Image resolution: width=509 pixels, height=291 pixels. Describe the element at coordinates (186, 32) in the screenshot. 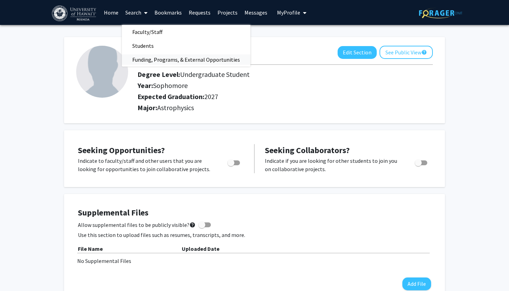

I see `a: Faculty/Staff` at that location.